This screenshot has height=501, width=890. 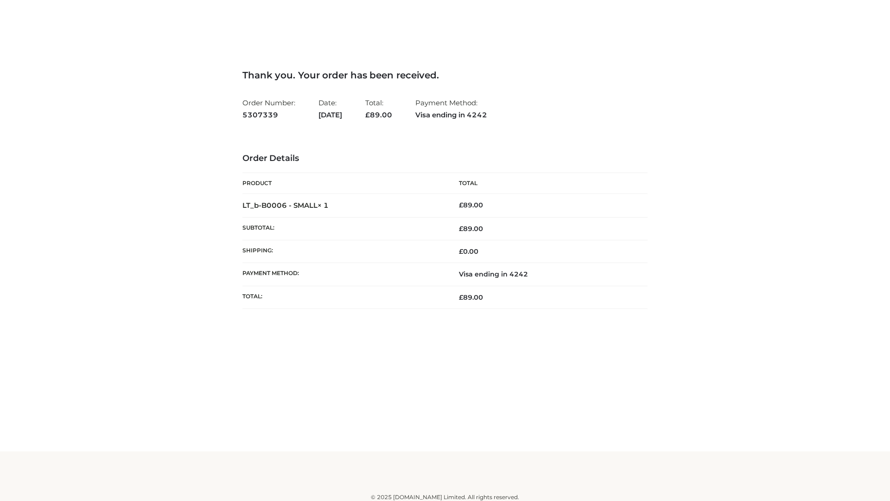 I want to click on th: Payment method:, so click(x=344, y=274).